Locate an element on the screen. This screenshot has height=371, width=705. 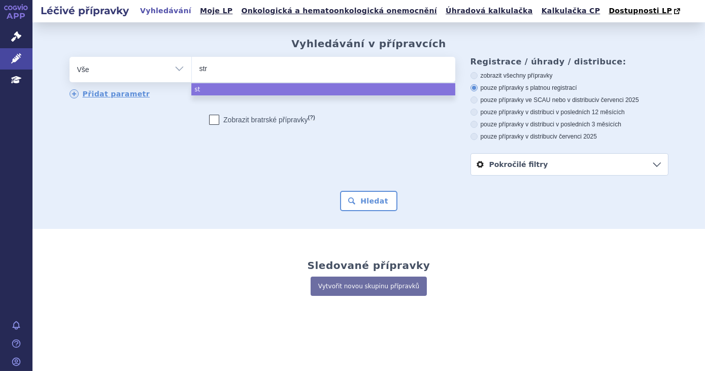
a: Vytvořit novou skupinu přípravků is located at coordinates (368, 286).